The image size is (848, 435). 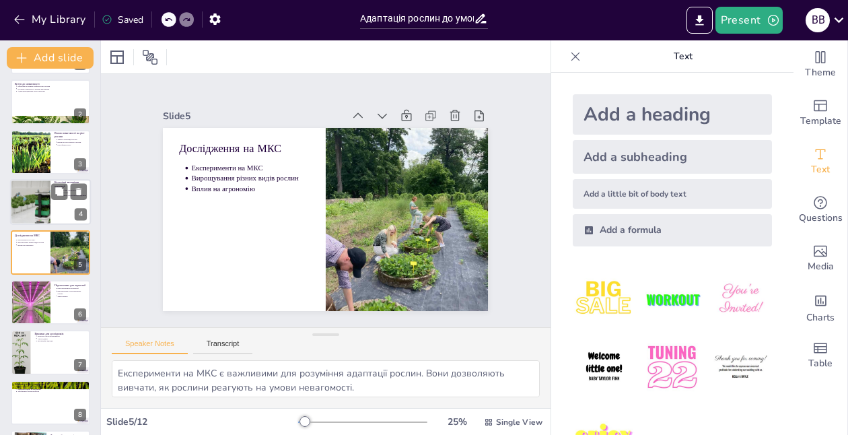 I want to click on img: 1.jpeg, so click(x=603, y=299).